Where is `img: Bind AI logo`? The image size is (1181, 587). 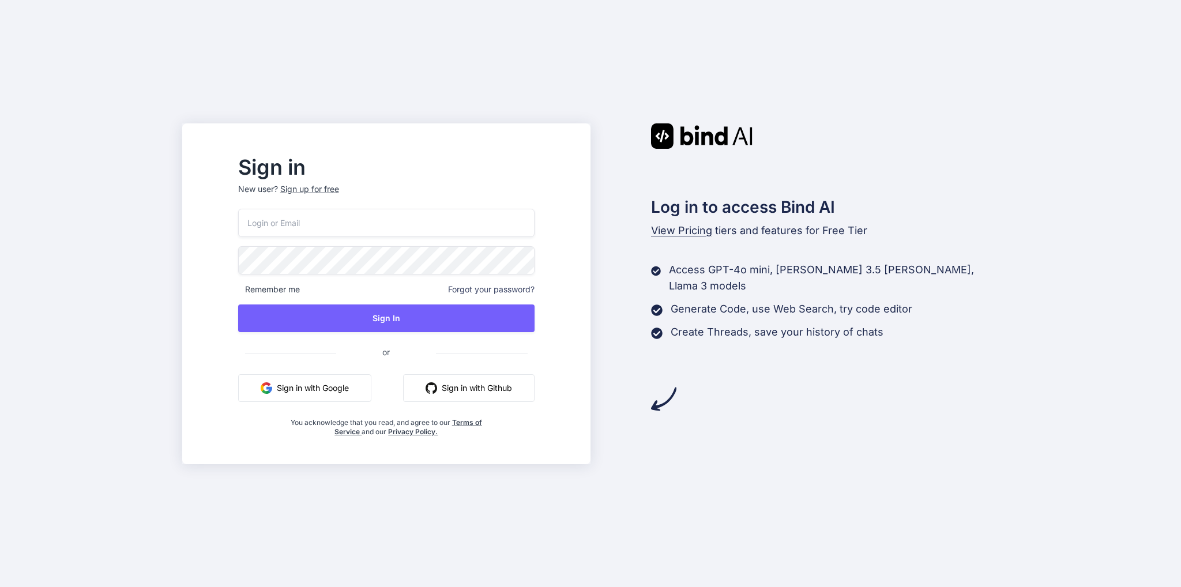 img: Bind AI logo is located at coordinates (702, 136).